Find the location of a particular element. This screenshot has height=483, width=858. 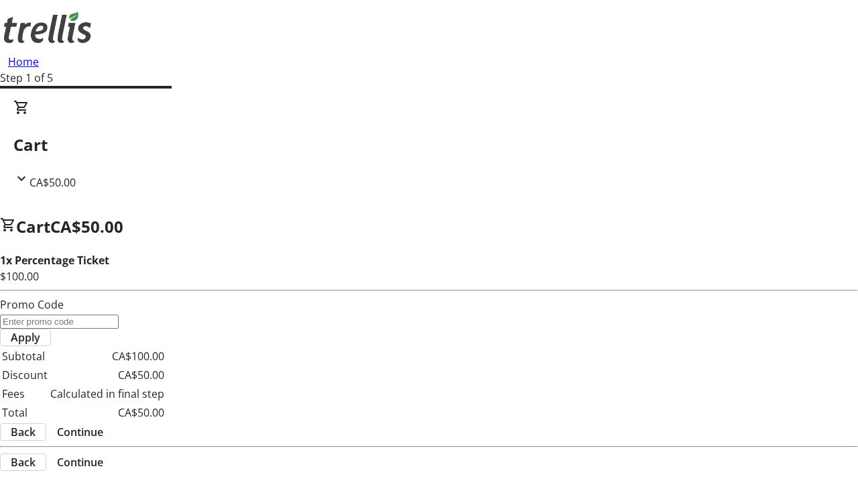

td: CA$100.00 is located at coordinates (107, 356).